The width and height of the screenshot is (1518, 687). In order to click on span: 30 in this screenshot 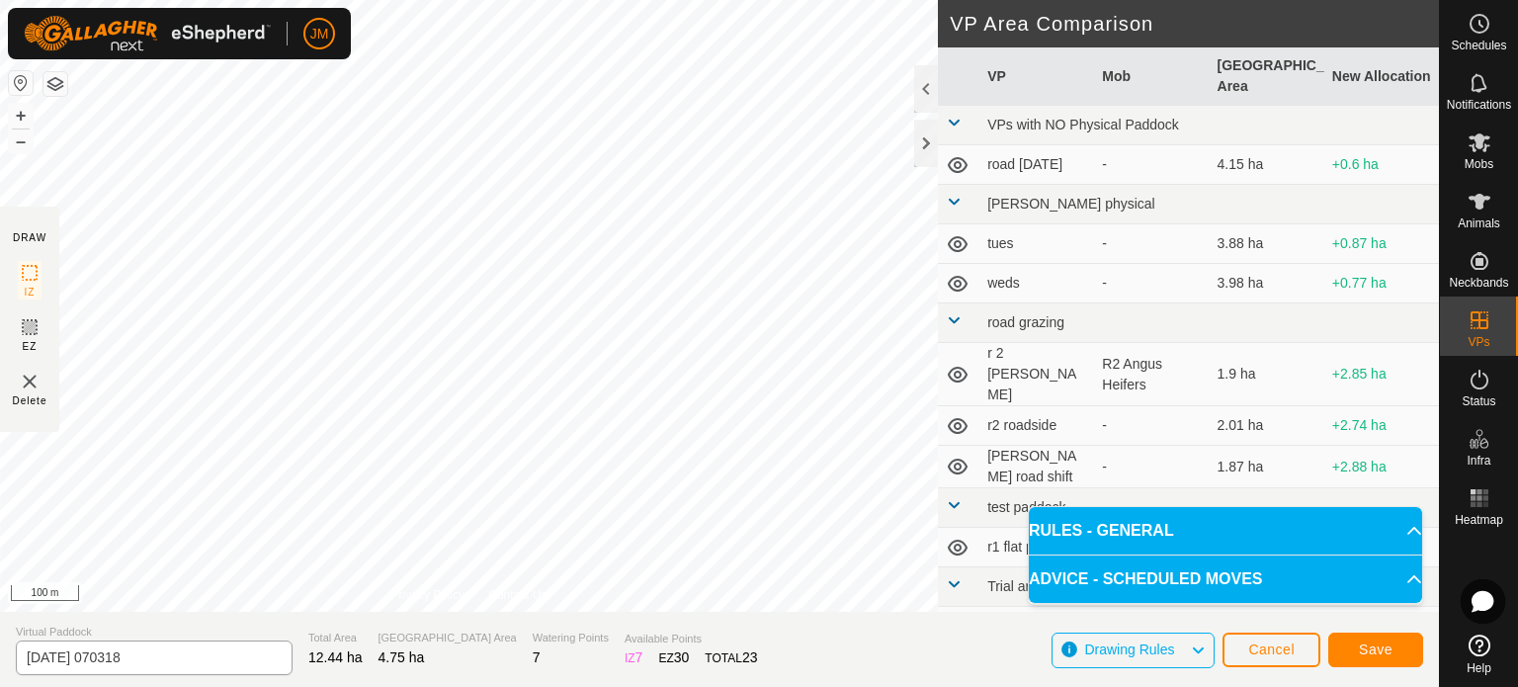, I will do `click(682, 657)`.